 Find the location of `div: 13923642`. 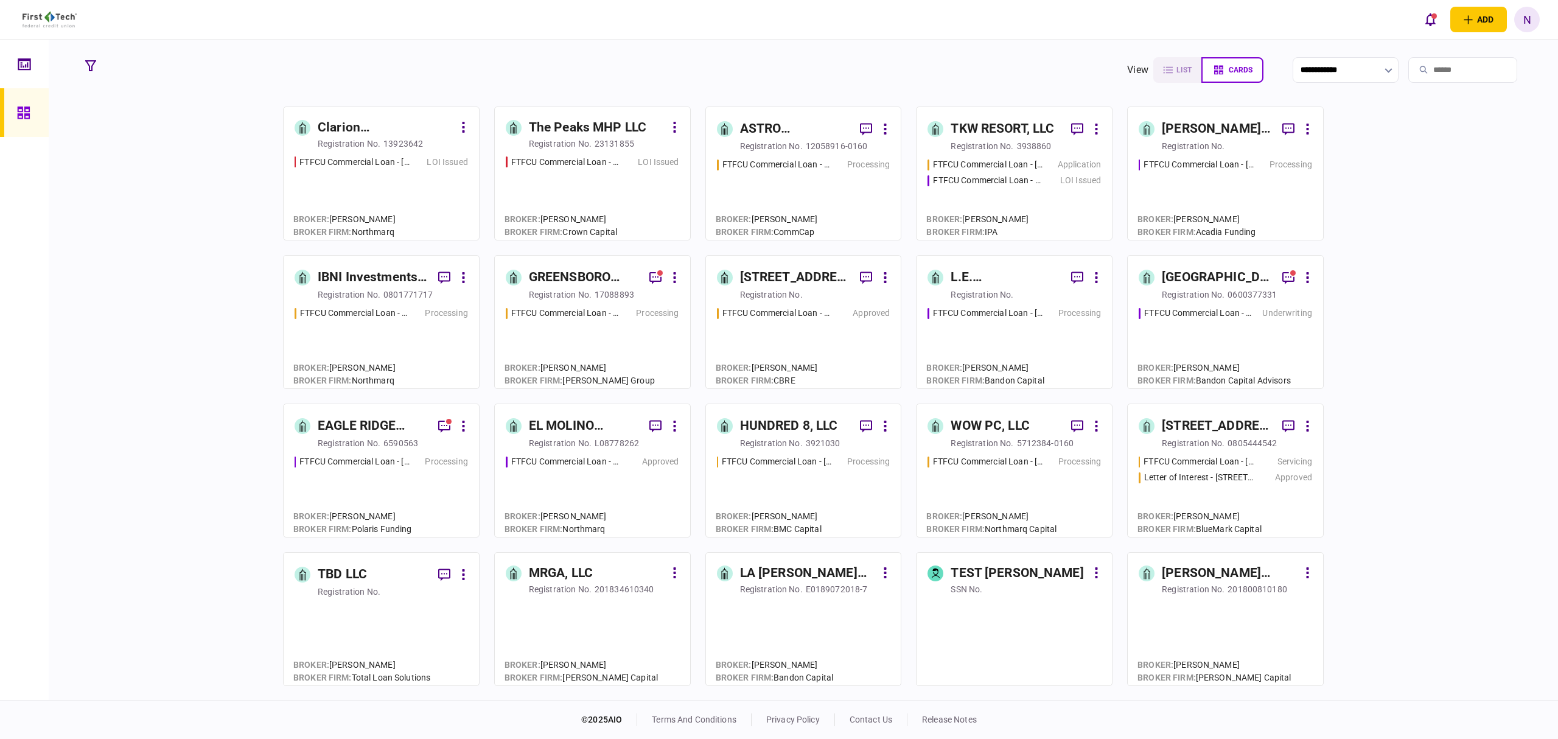

div: 13923642 is located at coordinates (403, 144).